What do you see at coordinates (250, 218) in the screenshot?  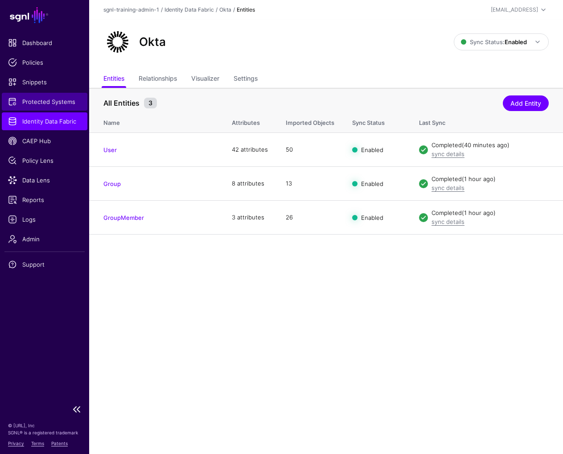 I see `td: 3 attributes` at bounding box center [250, 218].